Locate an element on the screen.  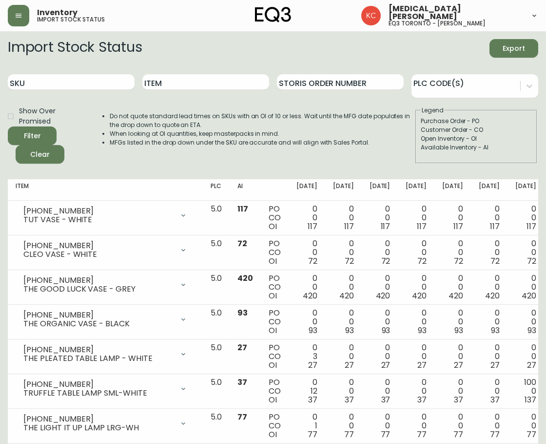
button: Export is located at coordinates (514, 48).